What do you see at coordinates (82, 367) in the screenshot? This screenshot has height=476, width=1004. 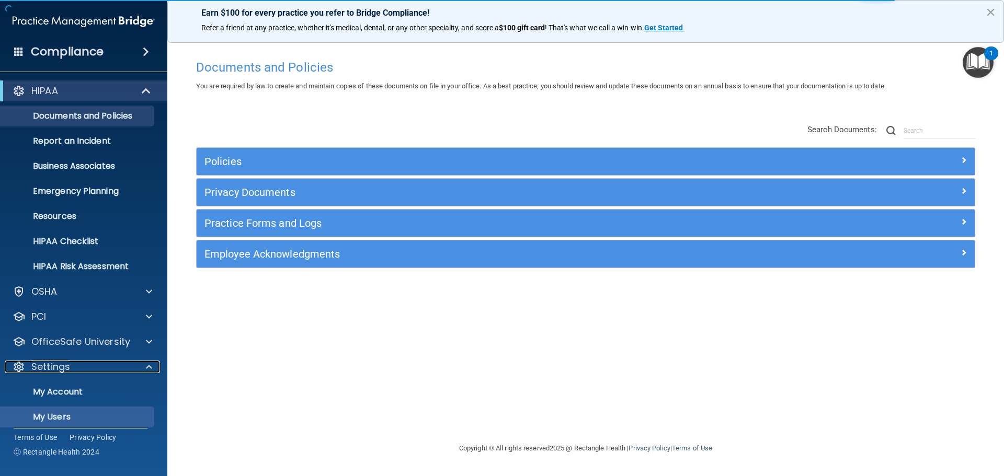 I see `a: Settings` at bounding box center [82, 367].